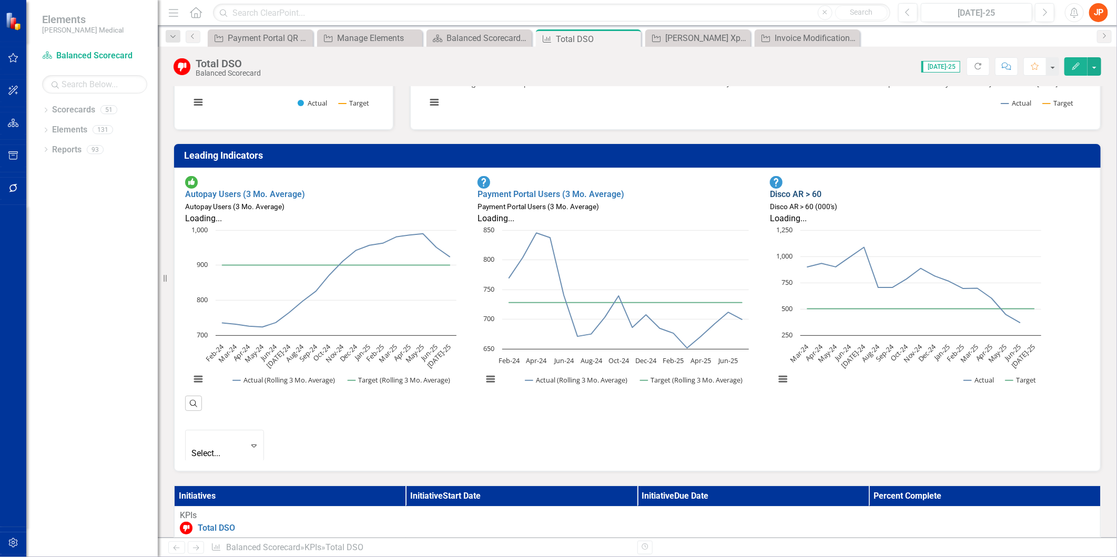  I want to click on input: Search ClearPoint..., so click(552, 13).